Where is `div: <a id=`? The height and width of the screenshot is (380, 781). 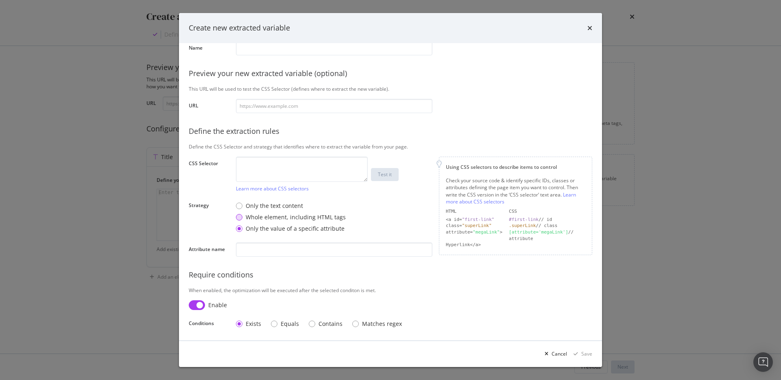 div: <a id= is located at coordinates (474, 220).